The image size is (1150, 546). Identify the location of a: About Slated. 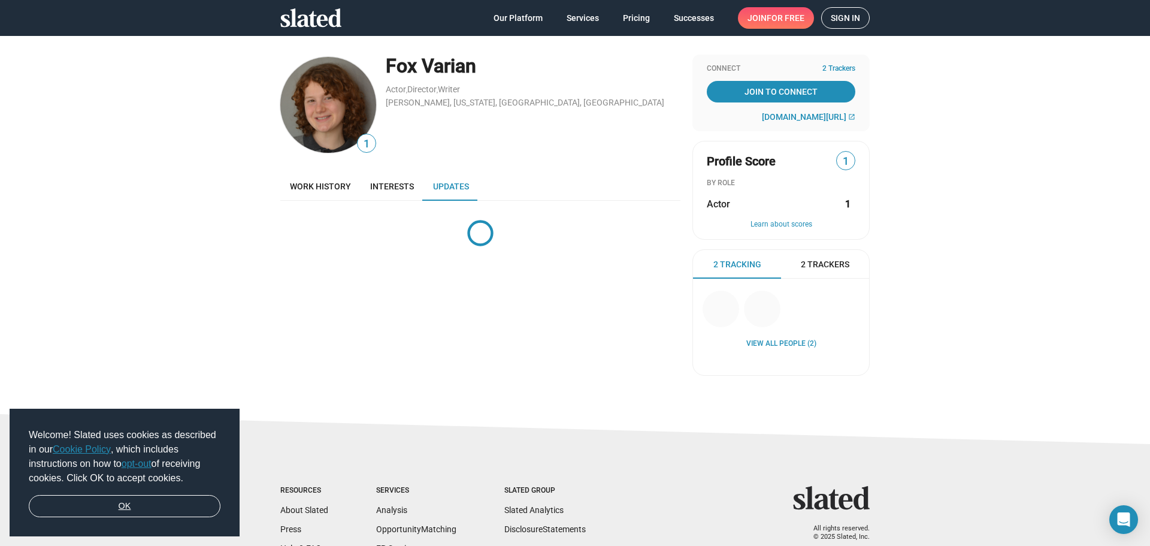
(304, 510).